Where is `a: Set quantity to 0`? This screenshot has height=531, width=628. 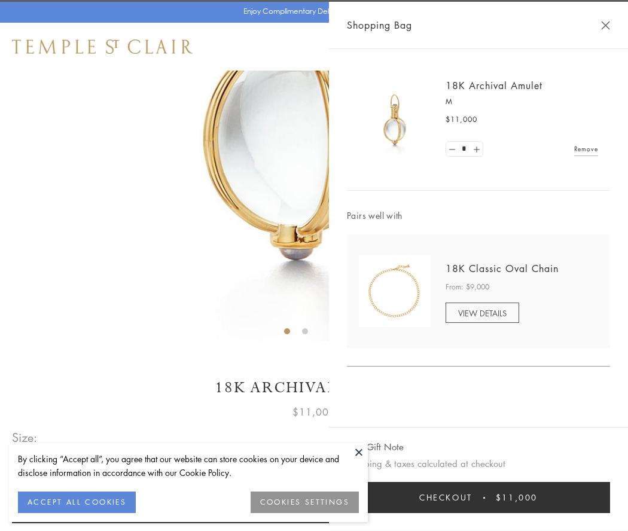
a: Set quantity to 0 is located at coordinates (452, 149).